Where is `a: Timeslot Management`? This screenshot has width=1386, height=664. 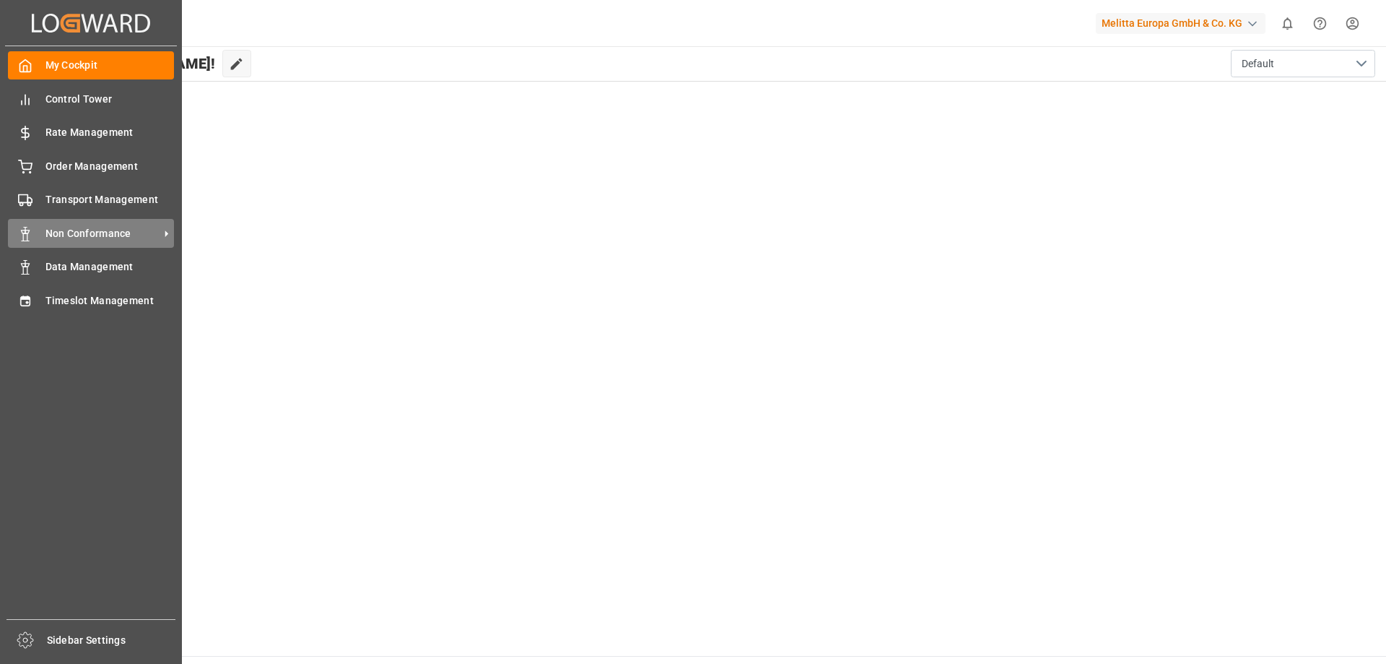
a: Timeslot Management is located at coordinates (91, 300).